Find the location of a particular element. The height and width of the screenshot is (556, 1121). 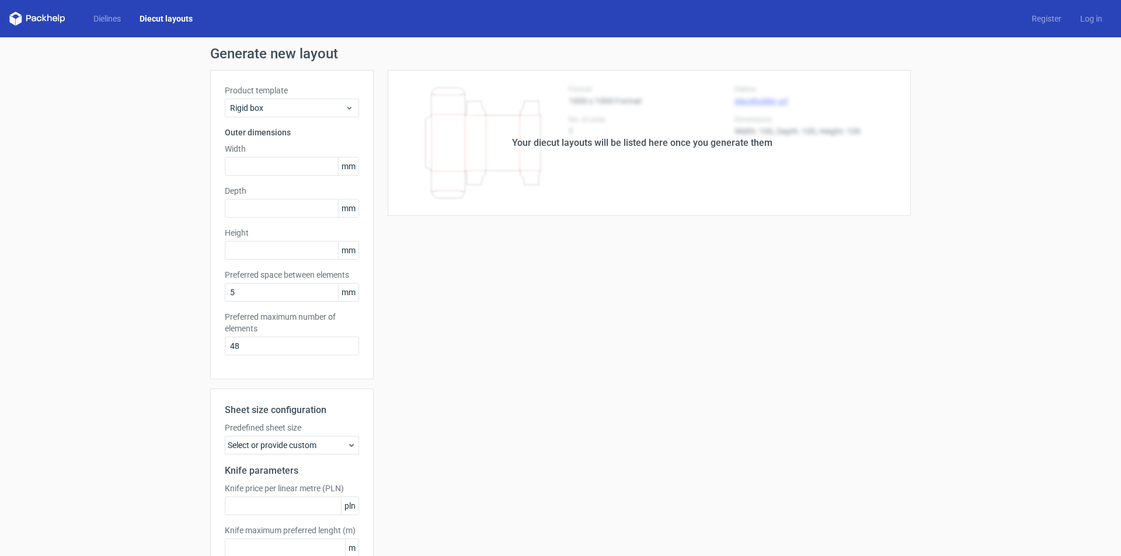

a: Register is located at coordinates (1046, 19).